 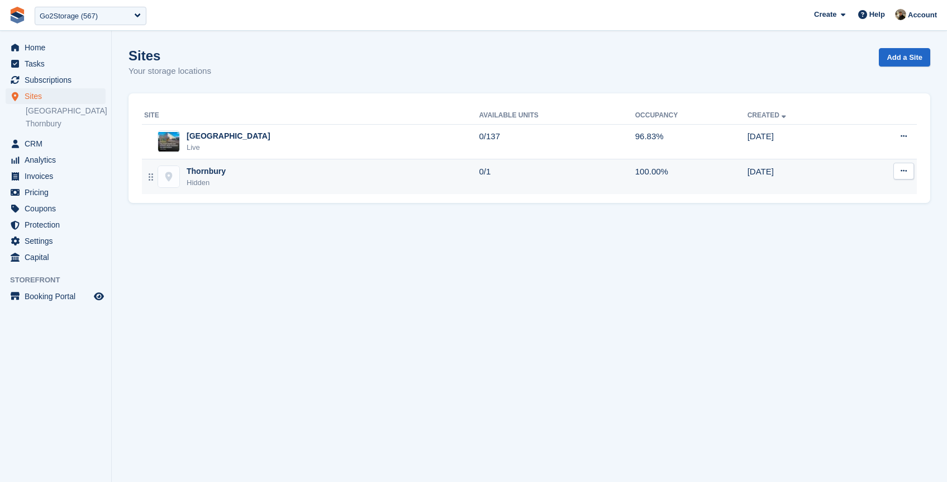 What do you see at coordinates (229, 148) in the screenshot?
I see `div: Live` at bounding box center [229, 148].